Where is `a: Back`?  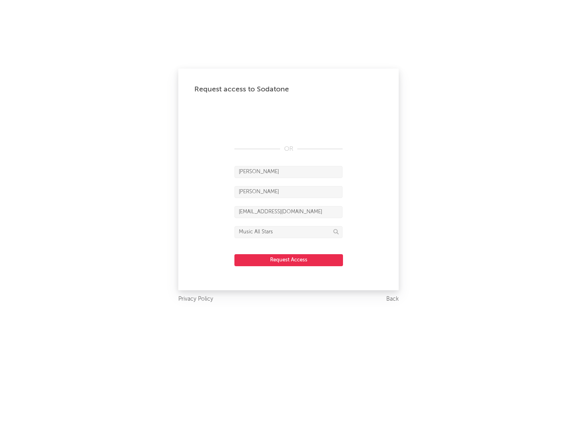
a: Back is located at coordinates (392, 299).